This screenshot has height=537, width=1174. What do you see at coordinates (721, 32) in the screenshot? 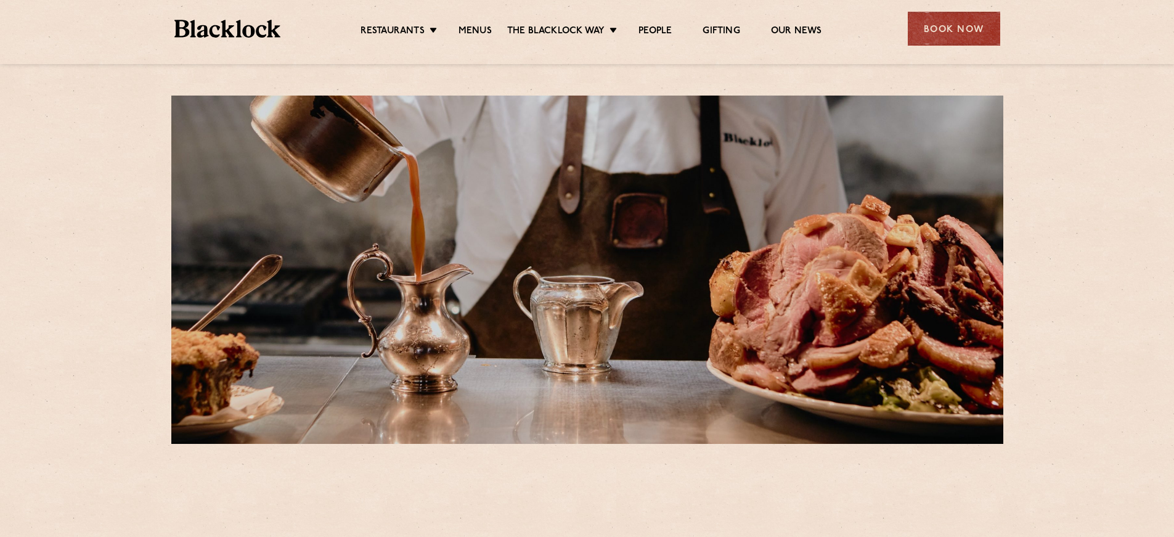
I see `a: Gifting` at bounding box center [721, 32].